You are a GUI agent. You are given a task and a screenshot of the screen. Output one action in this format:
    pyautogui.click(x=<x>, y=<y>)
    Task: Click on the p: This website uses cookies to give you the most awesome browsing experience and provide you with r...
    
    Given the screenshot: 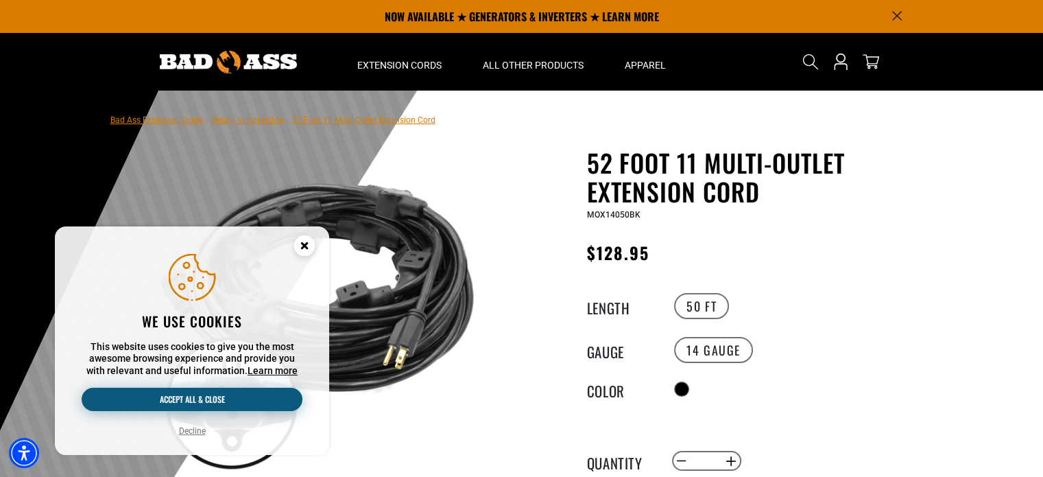 What is the action you would take?
    pyautogui.click(x=192, y=359)
    